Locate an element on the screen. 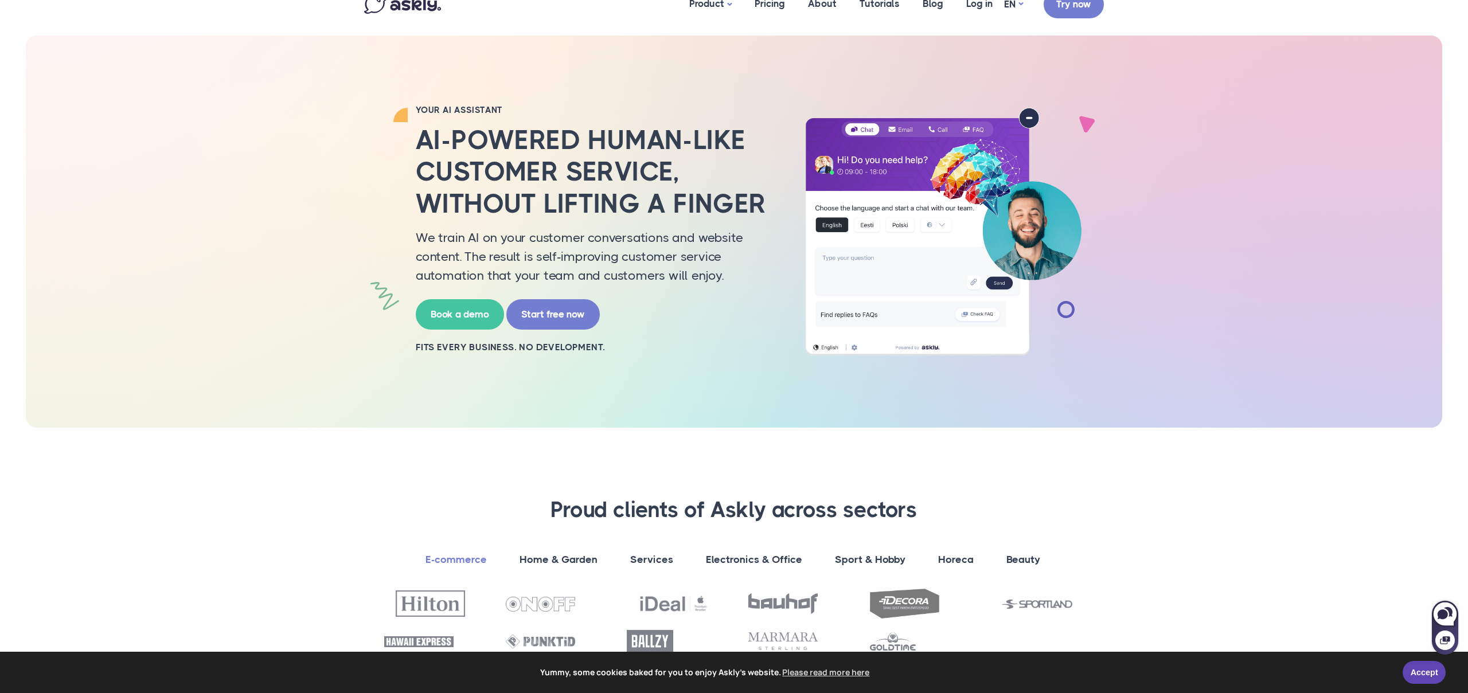  a: Book a demo is located at coordinates (460, 314).